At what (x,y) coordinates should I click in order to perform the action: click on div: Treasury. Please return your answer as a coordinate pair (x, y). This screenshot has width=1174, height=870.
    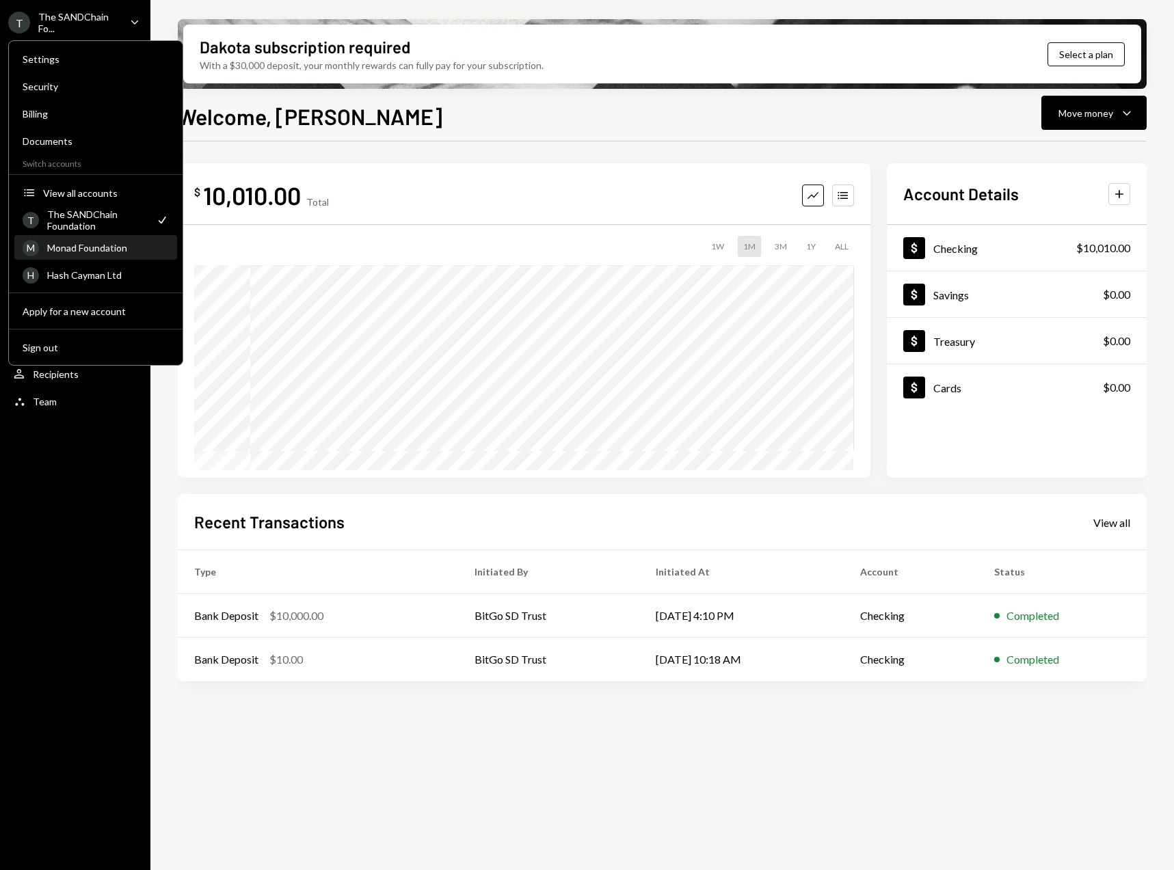
    Looking at the image, I should click on (953, 341).